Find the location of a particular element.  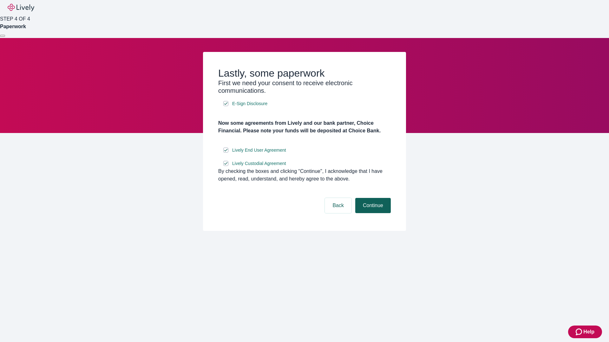

svg: Zendesk support icon is located at coordinates (579, 332).